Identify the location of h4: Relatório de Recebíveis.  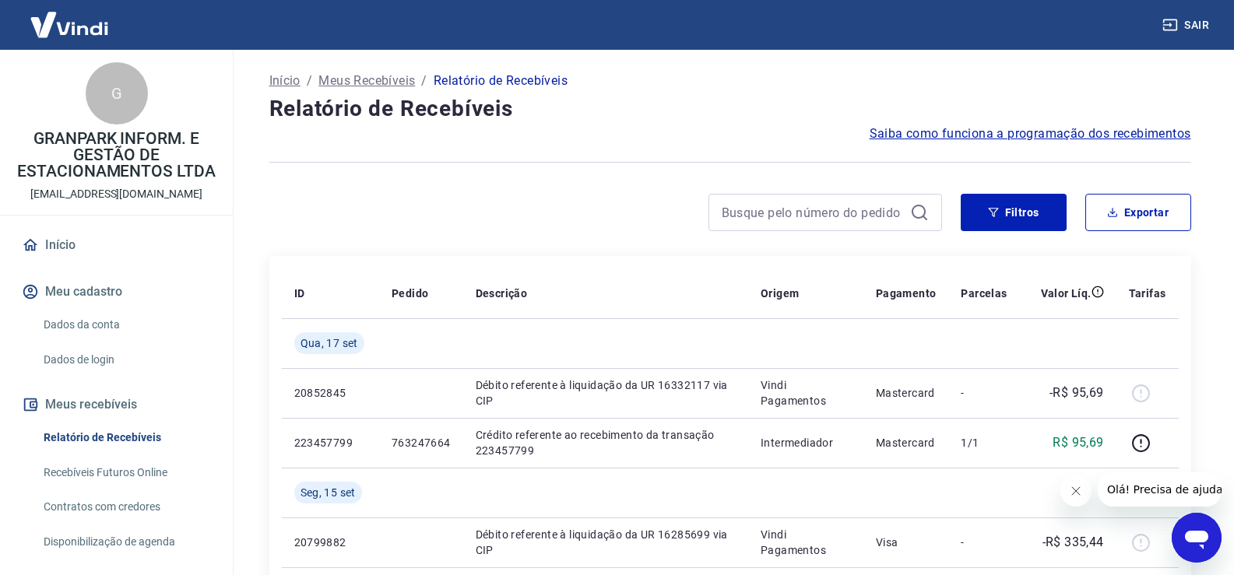
(730, 109).